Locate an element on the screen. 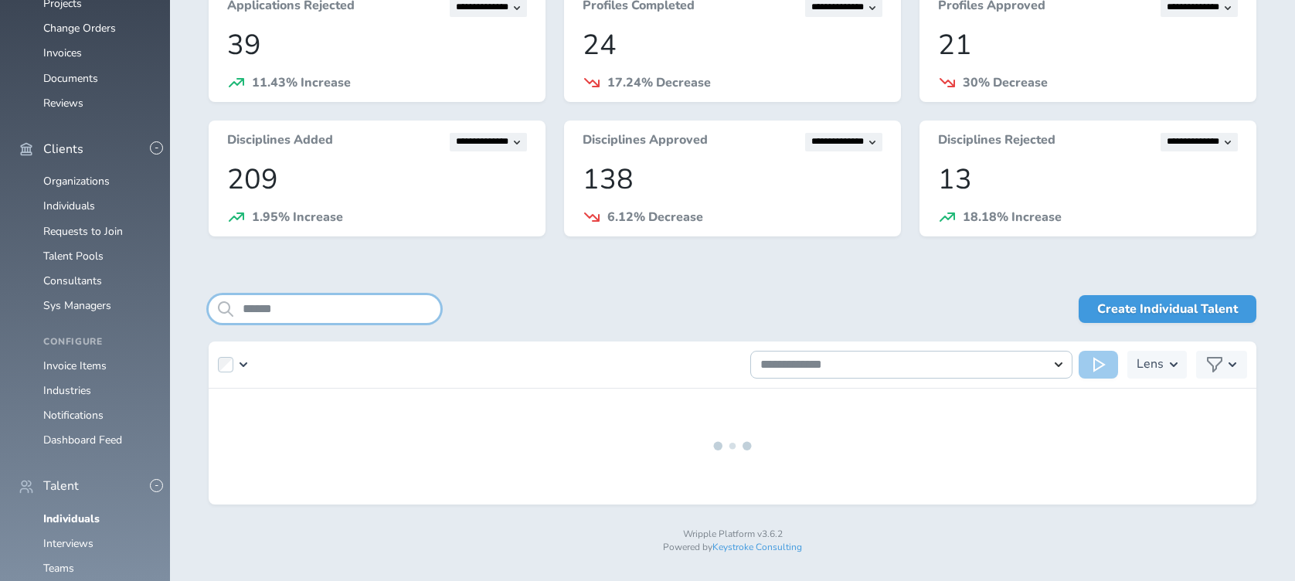 The height and width of the screenshot is (581, 1295). p: 39 is located at coordinates (377, 45).